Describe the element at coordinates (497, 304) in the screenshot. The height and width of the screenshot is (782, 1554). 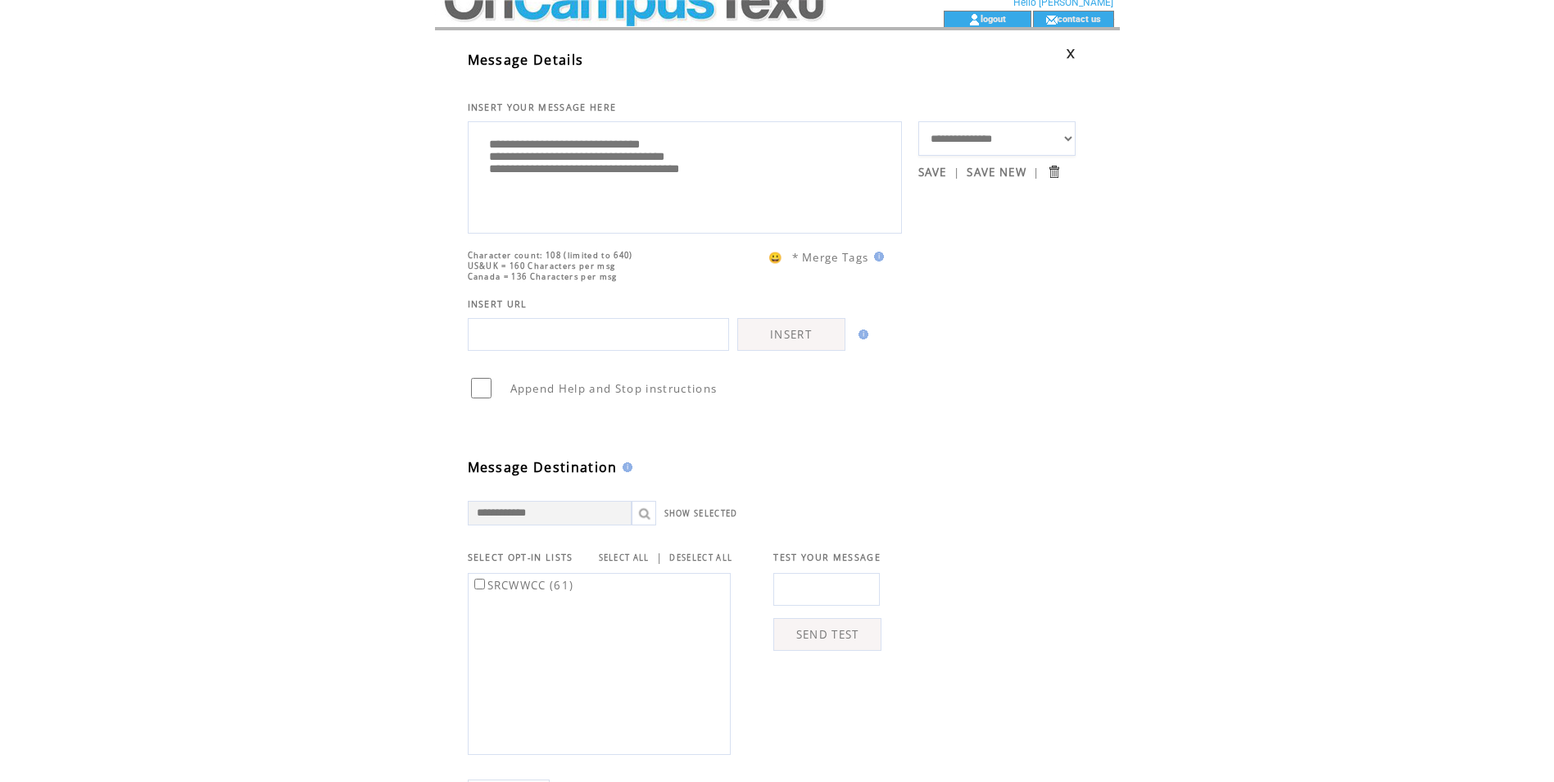
I see `span: INSERT URL` at that location.